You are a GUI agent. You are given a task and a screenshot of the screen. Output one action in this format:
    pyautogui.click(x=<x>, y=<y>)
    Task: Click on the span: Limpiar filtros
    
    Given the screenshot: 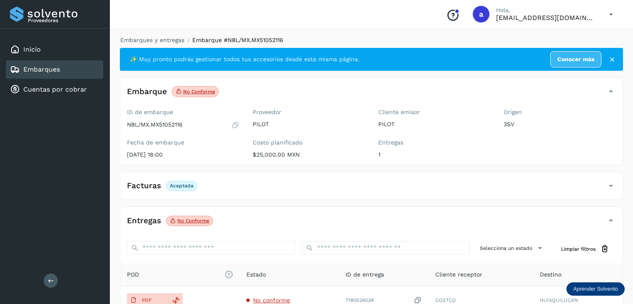 What is the action you would take?
    pyautogui.click(x=578, y=249)
    